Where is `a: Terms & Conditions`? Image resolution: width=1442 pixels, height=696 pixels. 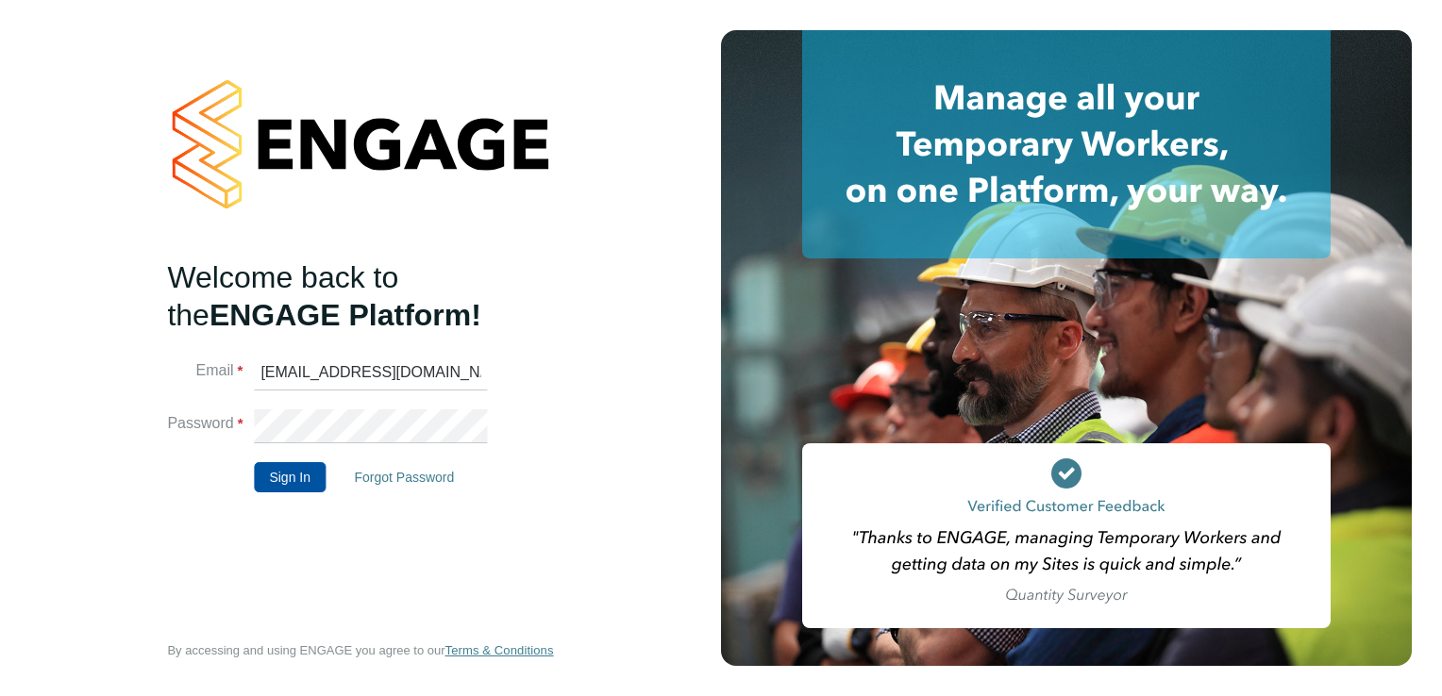 a: Terms & Conditions is located at coordinates (499, 651).